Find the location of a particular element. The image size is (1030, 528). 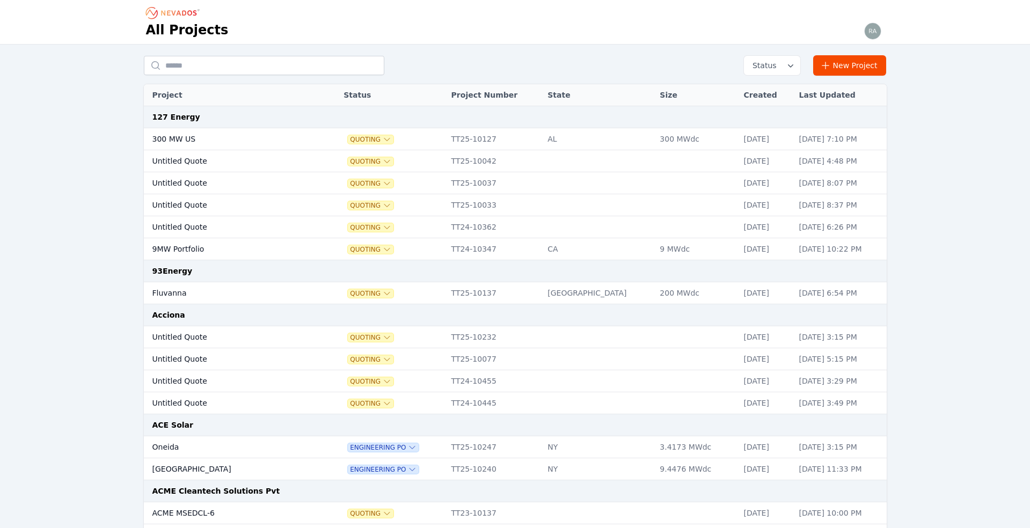

td: TT24-10362 is located at coordinates (494, 227).